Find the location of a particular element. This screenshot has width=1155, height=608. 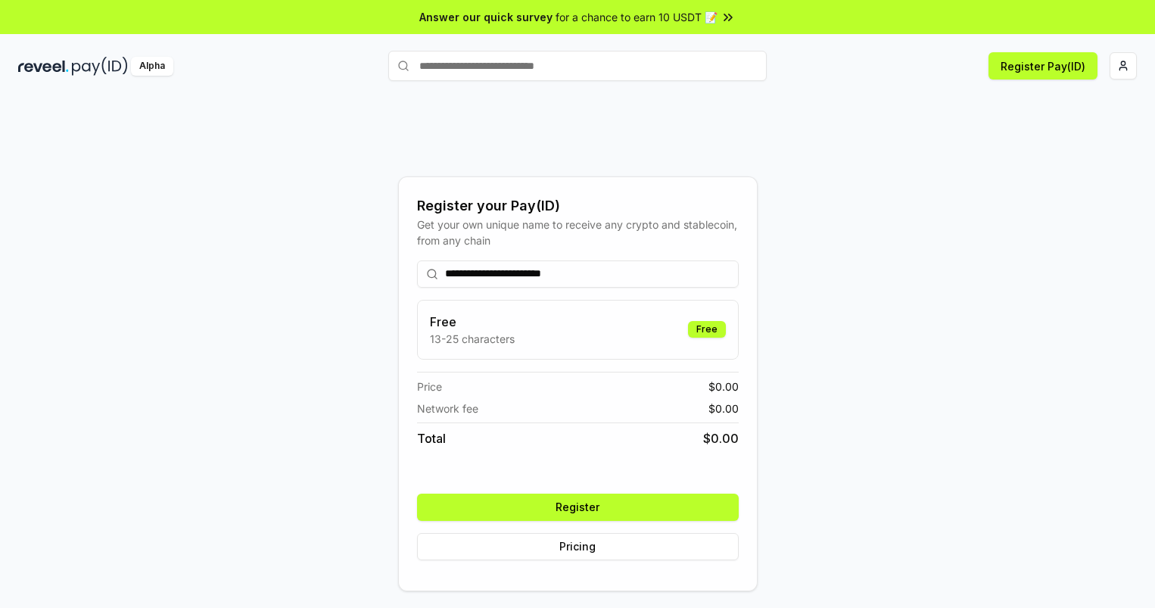

h3: Free is located at coordinates (472, 322).